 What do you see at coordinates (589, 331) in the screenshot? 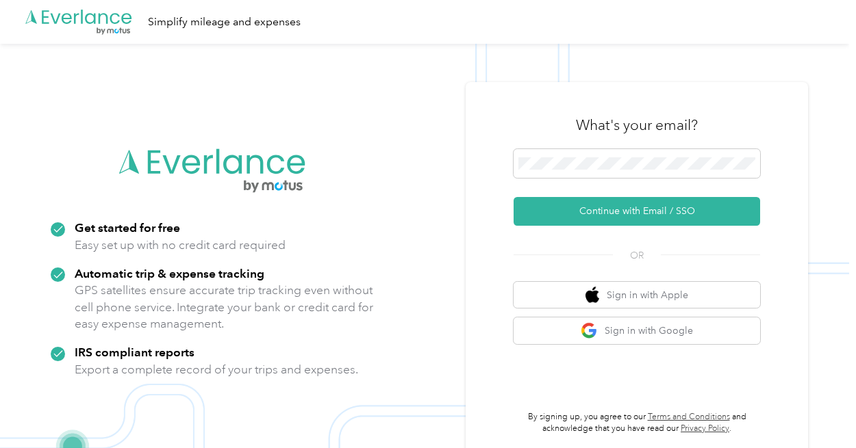
I see `img: google logo` at bounding box center [589, 331].